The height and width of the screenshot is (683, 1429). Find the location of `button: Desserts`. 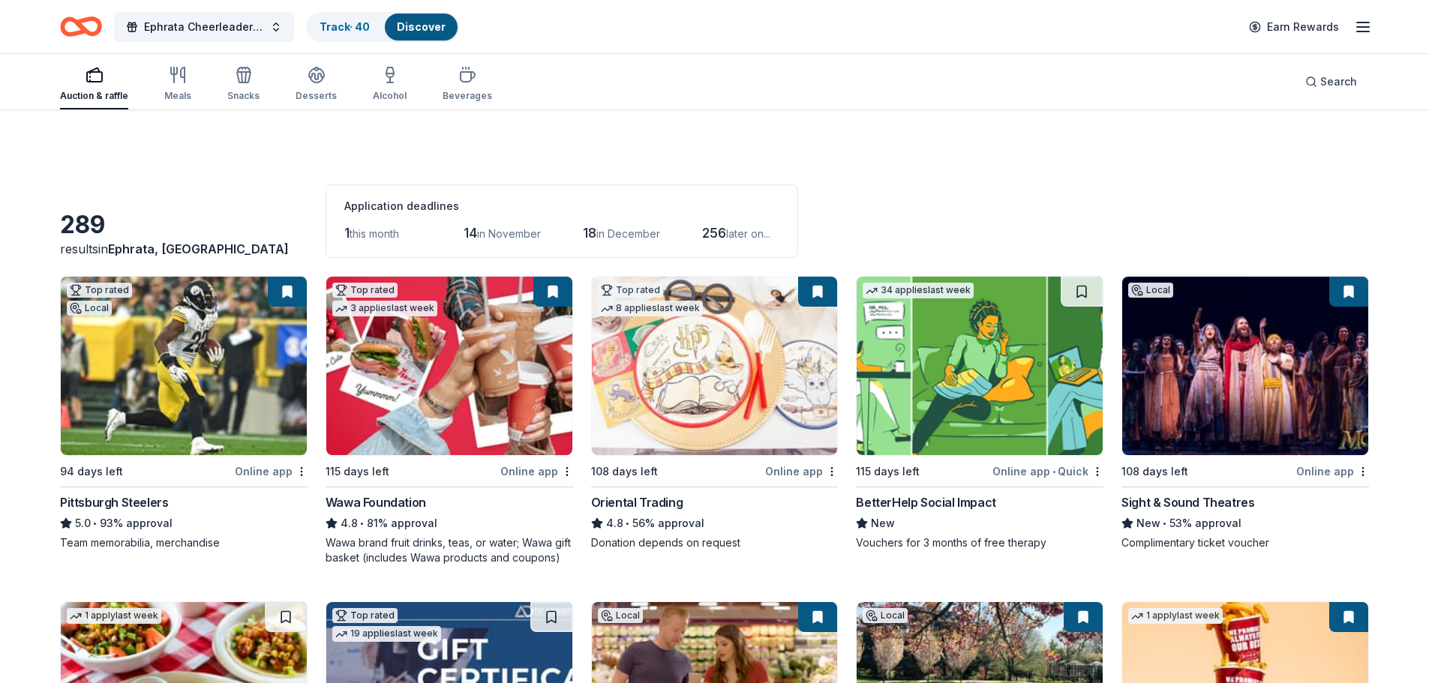

button: Desserts is located at coordinates (316, 85).